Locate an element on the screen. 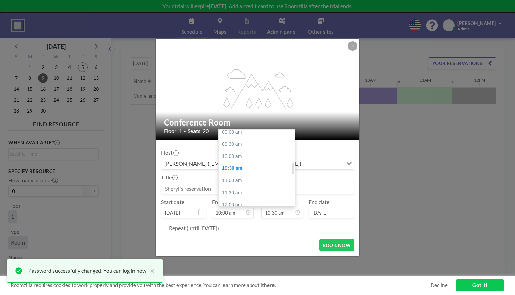  label: Host is located at coordinates (170, 153).